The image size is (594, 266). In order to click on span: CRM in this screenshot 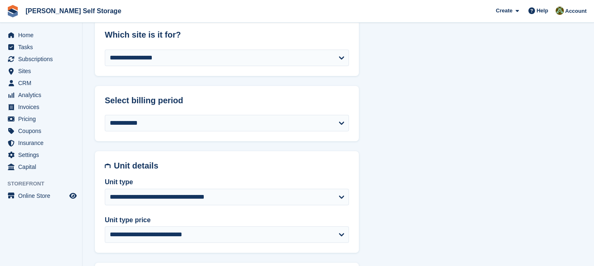, I will do `click(43, 83)`.